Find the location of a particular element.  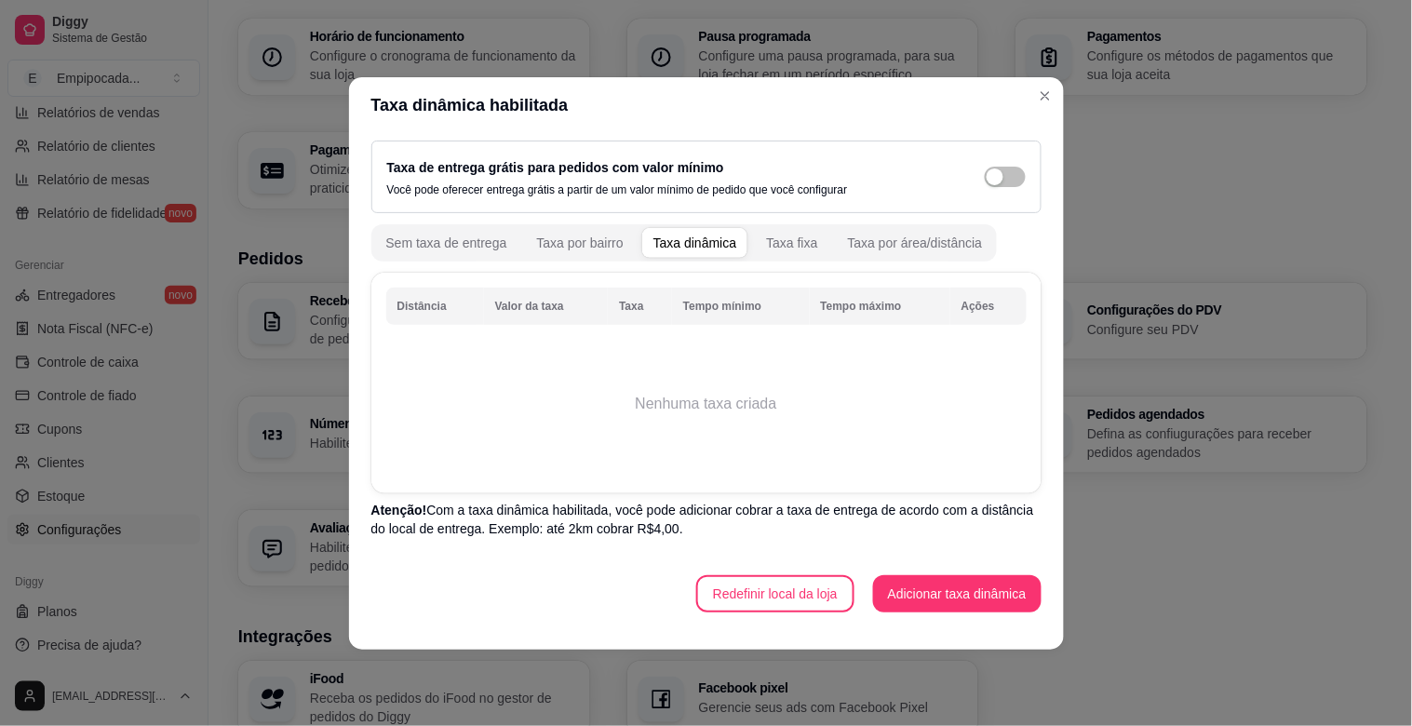

th: Ações is located at coordinates (988, 306).